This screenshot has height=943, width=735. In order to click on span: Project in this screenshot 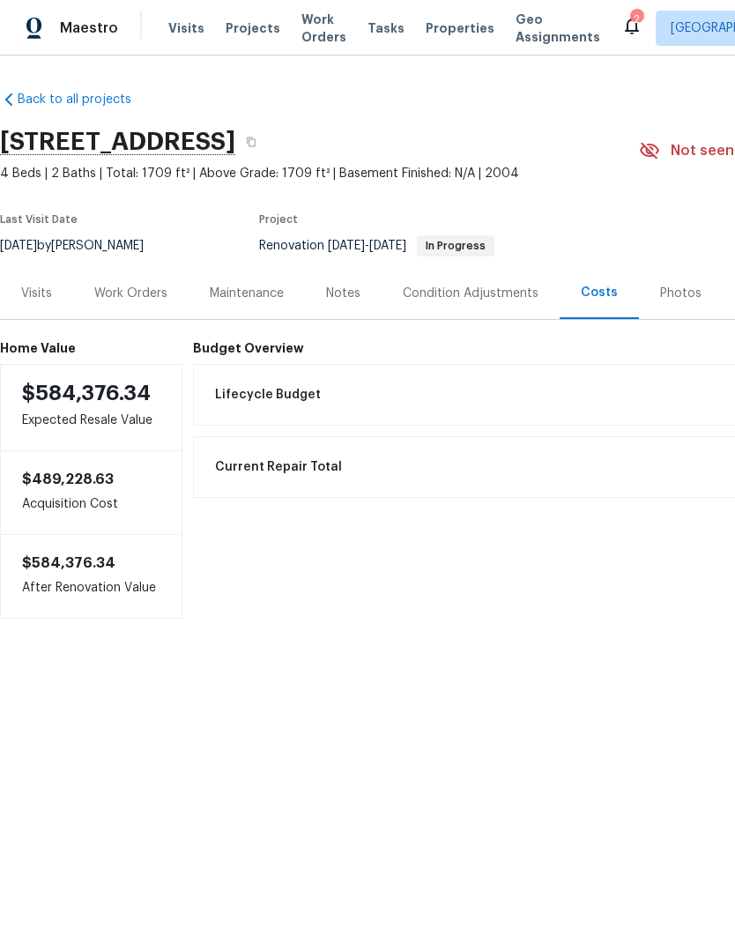, I will do `click(279, 220)`.